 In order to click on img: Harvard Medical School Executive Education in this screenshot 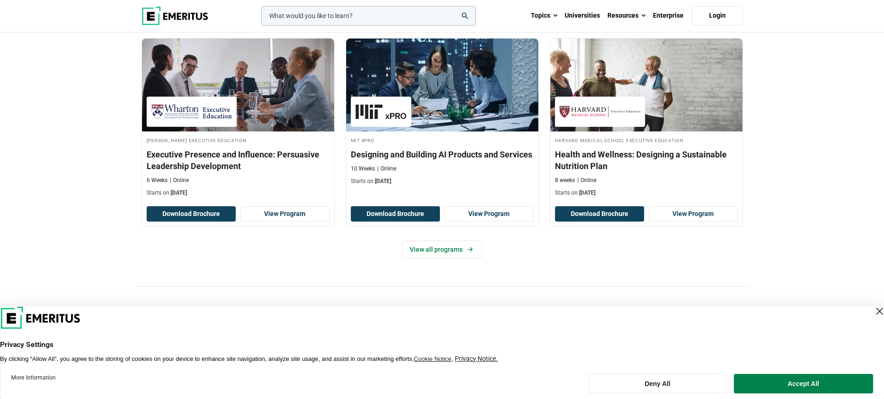, I will do `click(600, 111)`.